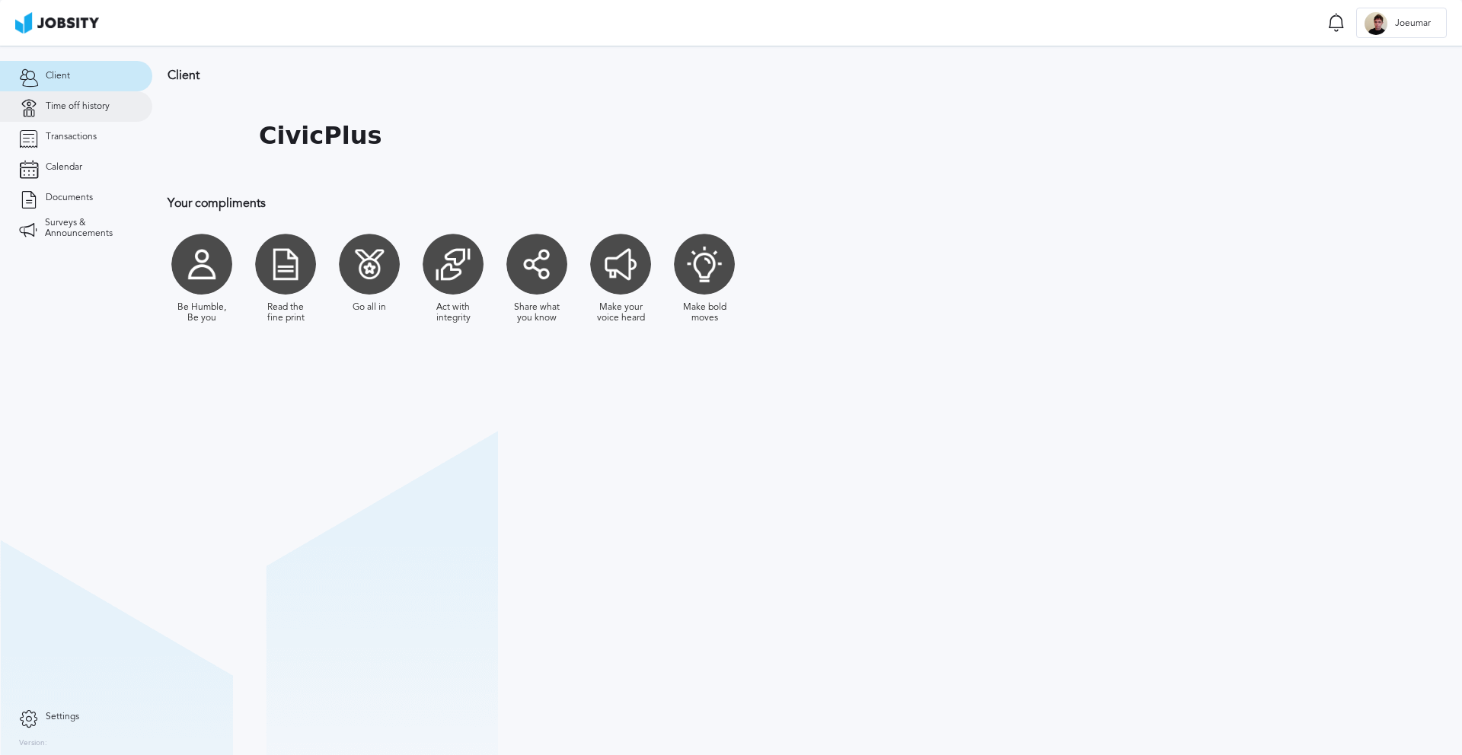 This screenshot has height=755, width=1462. I want to click on span: Settings, so click(62, 717).